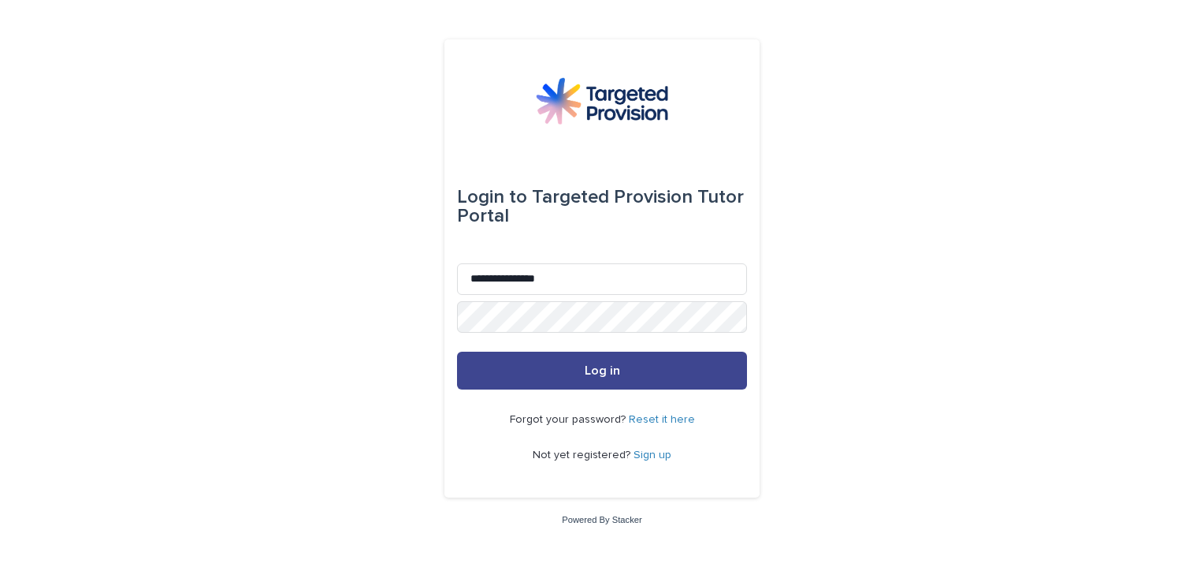 Image resolution: width=1204 pixels, height=582 pixels. What do you see at coordinates (602, 370) in the screenshot?
I see `span: Log in` at bounding box center [602, 370].